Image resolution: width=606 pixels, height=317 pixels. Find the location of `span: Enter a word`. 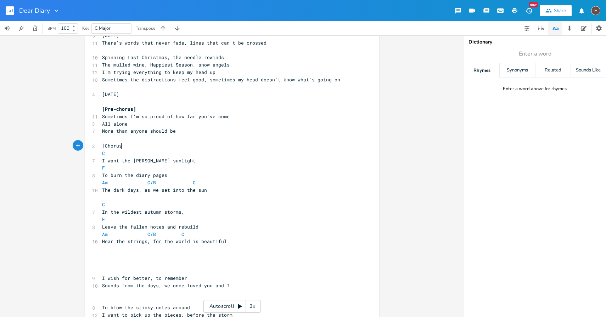

span: Enter a word is located at coordinates (535, 54).